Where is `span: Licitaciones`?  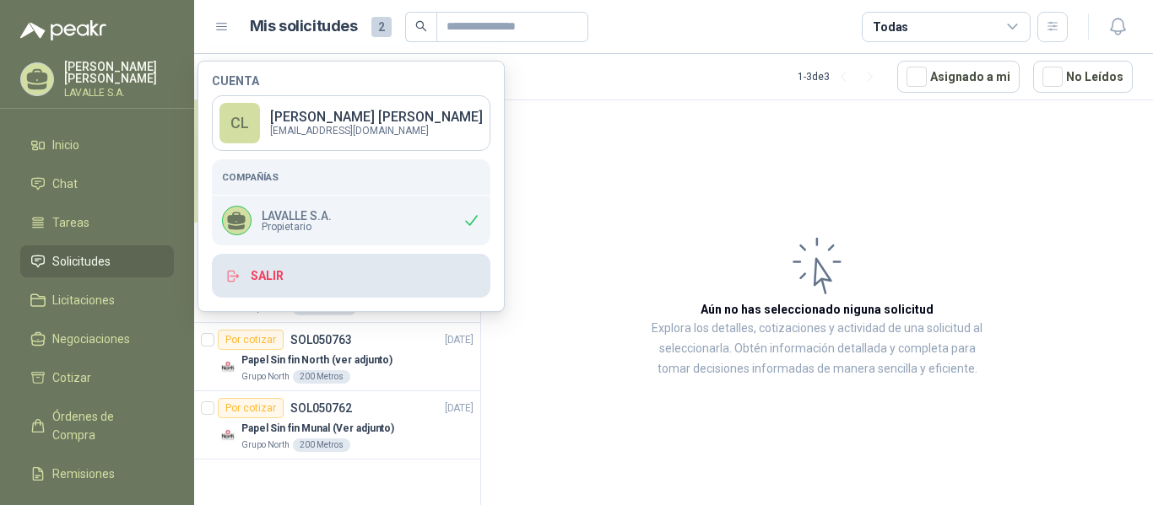
span: Licitaciones is located at coordinates (84, 300).